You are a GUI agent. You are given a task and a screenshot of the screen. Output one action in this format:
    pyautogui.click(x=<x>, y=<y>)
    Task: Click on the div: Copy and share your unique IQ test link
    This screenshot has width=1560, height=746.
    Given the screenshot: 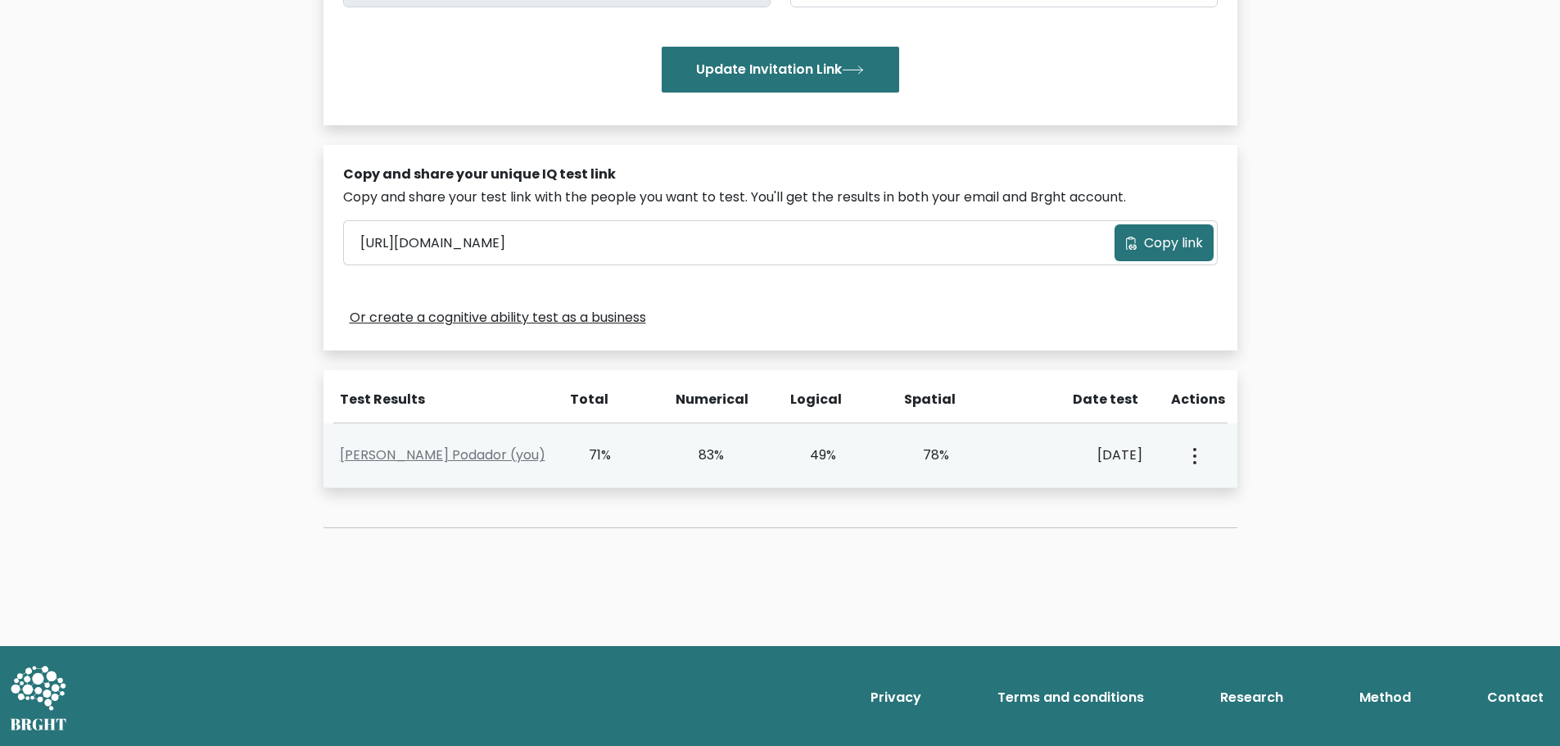 What is the action you would take?
    pyautogui.click(x=781, y=174)
    